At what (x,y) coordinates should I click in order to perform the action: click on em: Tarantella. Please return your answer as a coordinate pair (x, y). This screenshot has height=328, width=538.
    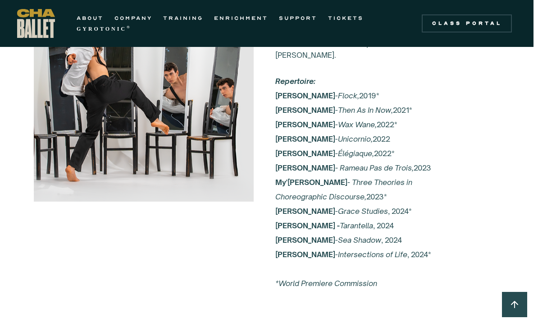
    Looking at the image, I should click on (356, 225).